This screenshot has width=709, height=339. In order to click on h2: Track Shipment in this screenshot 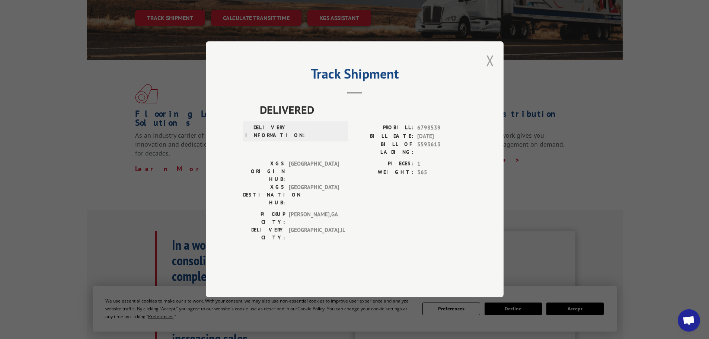, I will do `click(355, 76)`.